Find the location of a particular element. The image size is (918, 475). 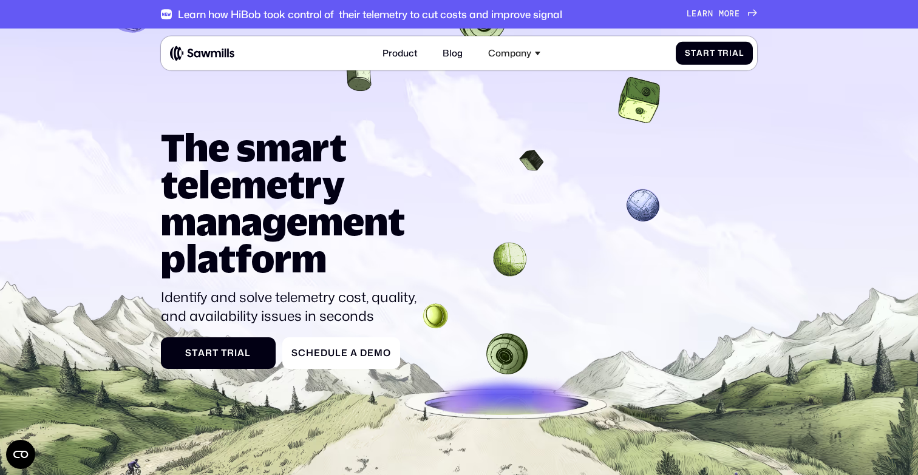

span: L is located at coordinates (689, 14).